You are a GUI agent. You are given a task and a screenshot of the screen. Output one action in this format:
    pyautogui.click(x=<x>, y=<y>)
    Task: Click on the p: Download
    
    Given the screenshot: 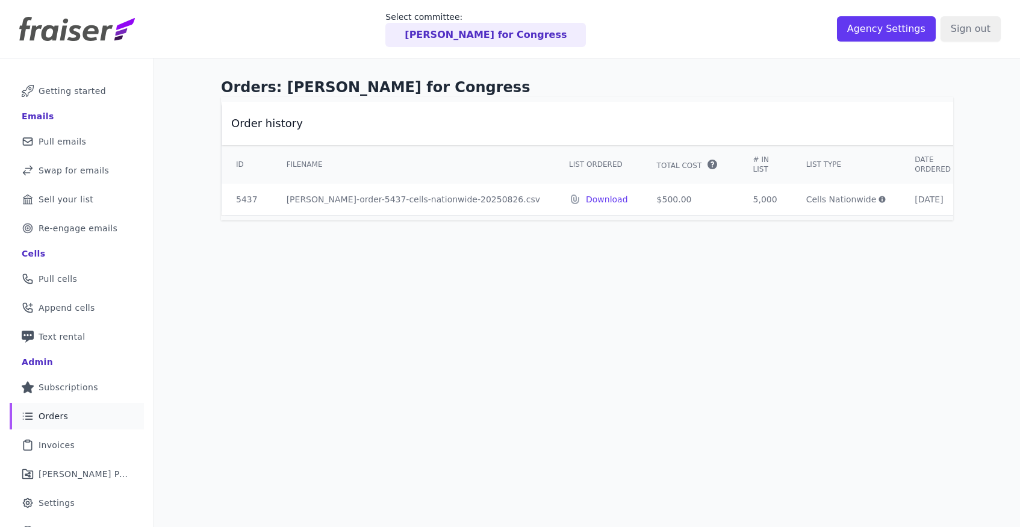 What is the action you would take?
    pyautogui.click(x=607, y=199)
    